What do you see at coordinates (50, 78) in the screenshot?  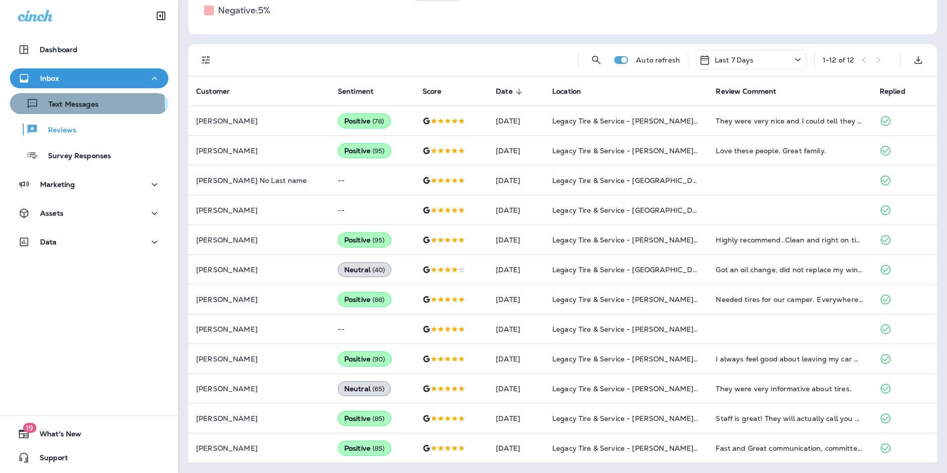 I see `p: Inbox` at bounding box center [50, 78].